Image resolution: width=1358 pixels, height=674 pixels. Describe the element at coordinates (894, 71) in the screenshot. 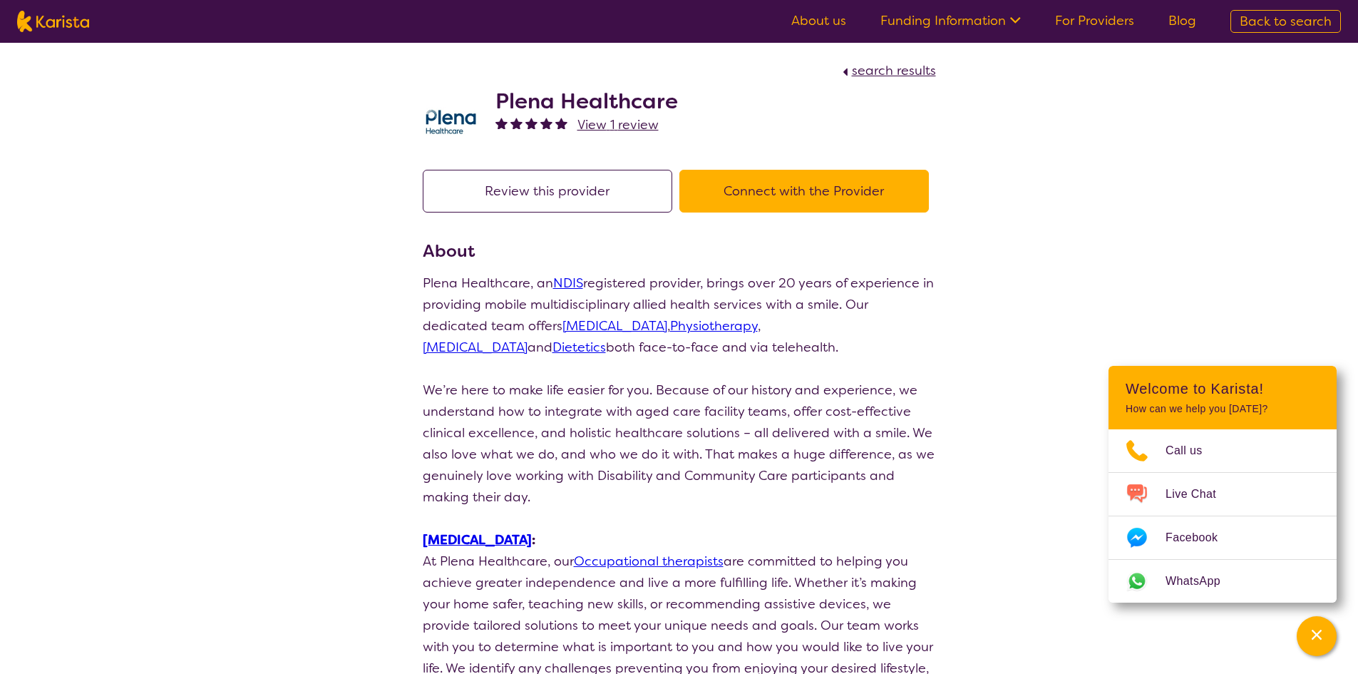

I see `span: search results` at that location.